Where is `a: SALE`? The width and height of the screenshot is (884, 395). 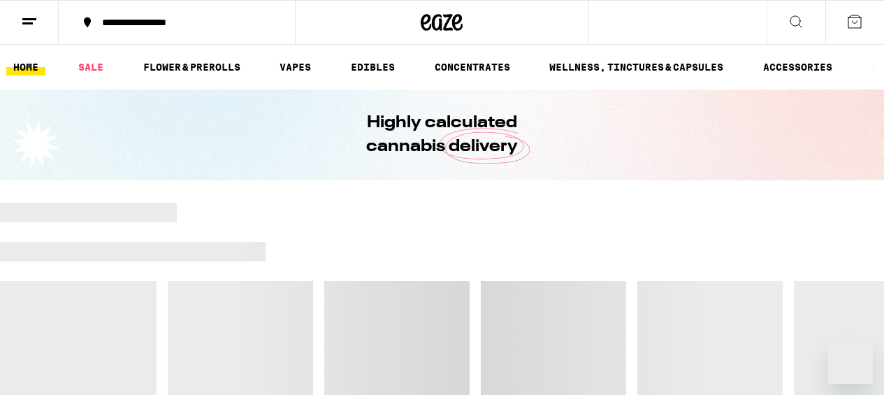 a: SALE is located at coordinates (91, 67).